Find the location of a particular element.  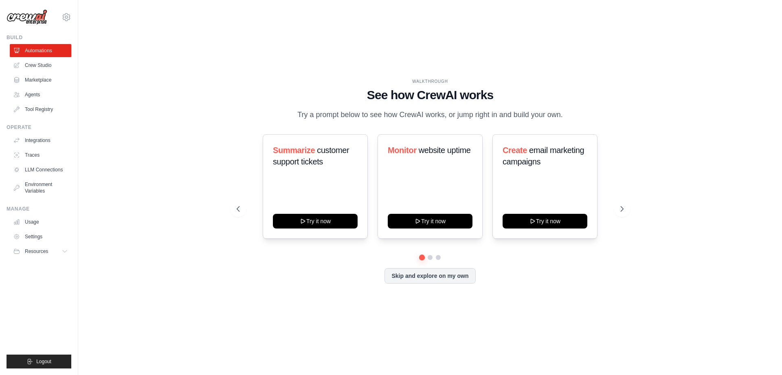

span: email marketing campaigns is located at coordinates (544, 156).